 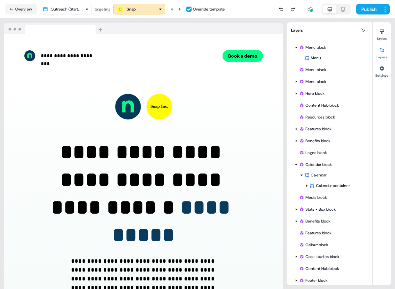 What do you see at coordinates (102, 9) in the screenshot?
I see `div: targeting` at bounding box center [102, 9].